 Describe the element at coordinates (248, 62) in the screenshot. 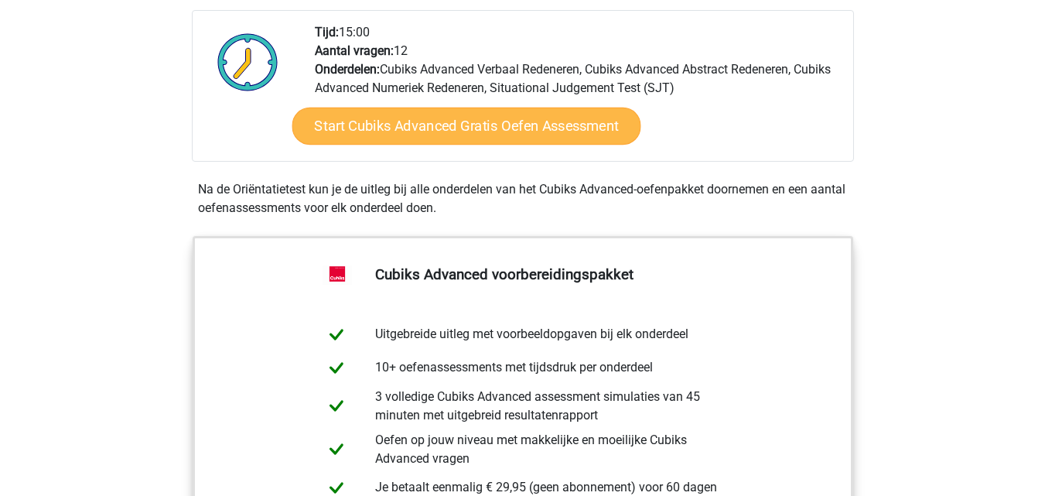

I see `img: Klok` at that location.